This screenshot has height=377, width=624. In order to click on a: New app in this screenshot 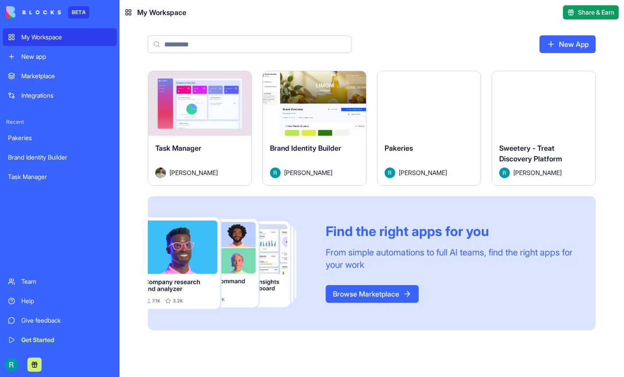, I will do `click(60, 57)`.